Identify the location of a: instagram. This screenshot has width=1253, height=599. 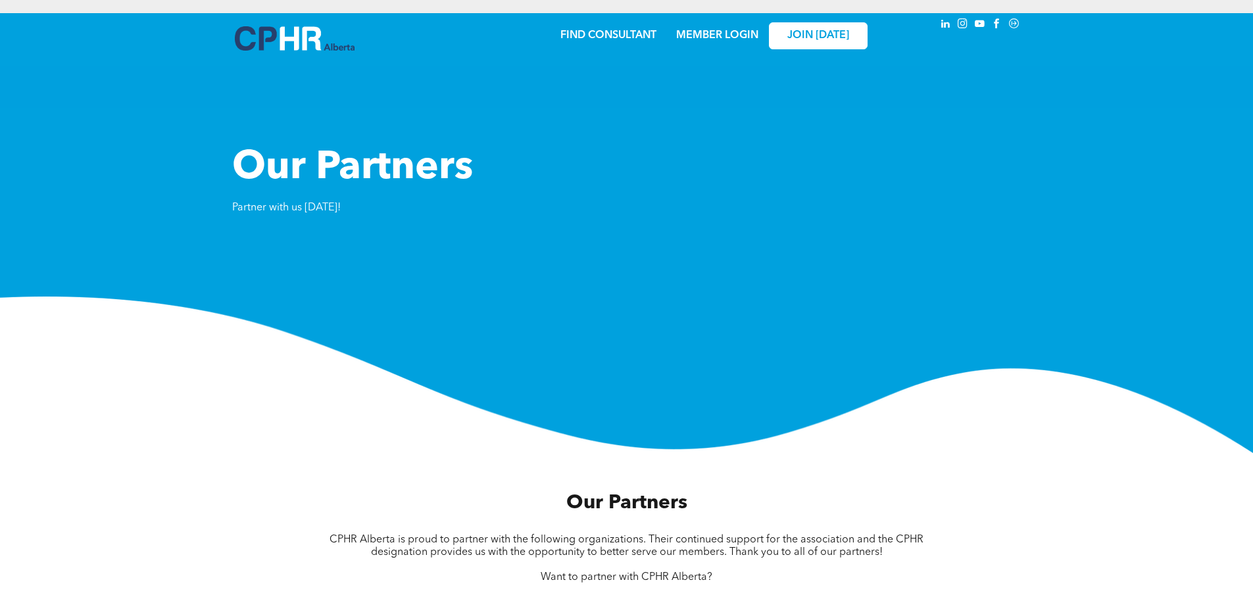
(963, 25).